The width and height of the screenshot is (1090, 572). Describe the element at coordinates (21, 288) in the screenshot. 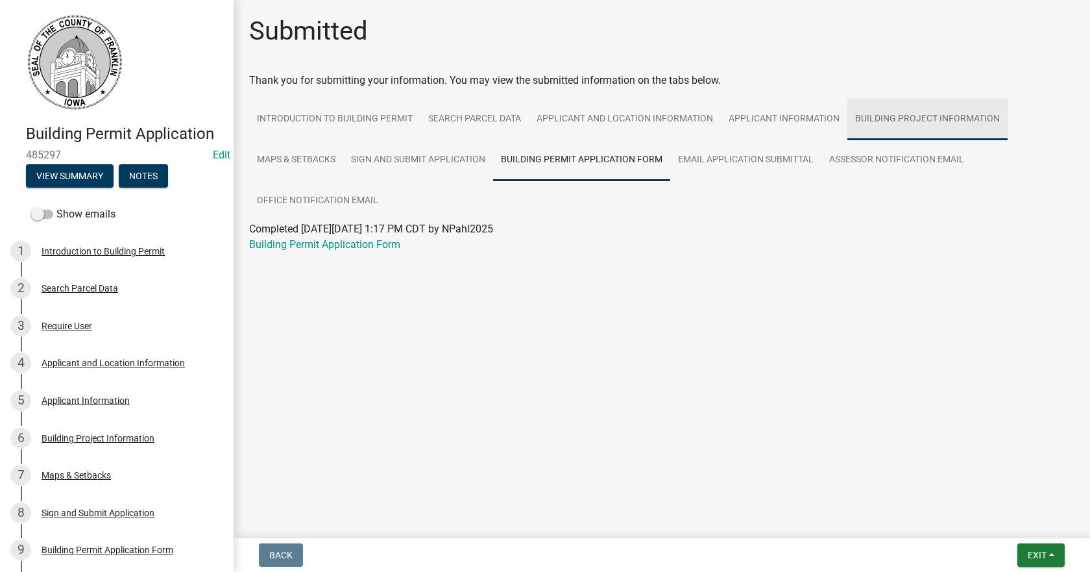

I see `div: 2` at that location.